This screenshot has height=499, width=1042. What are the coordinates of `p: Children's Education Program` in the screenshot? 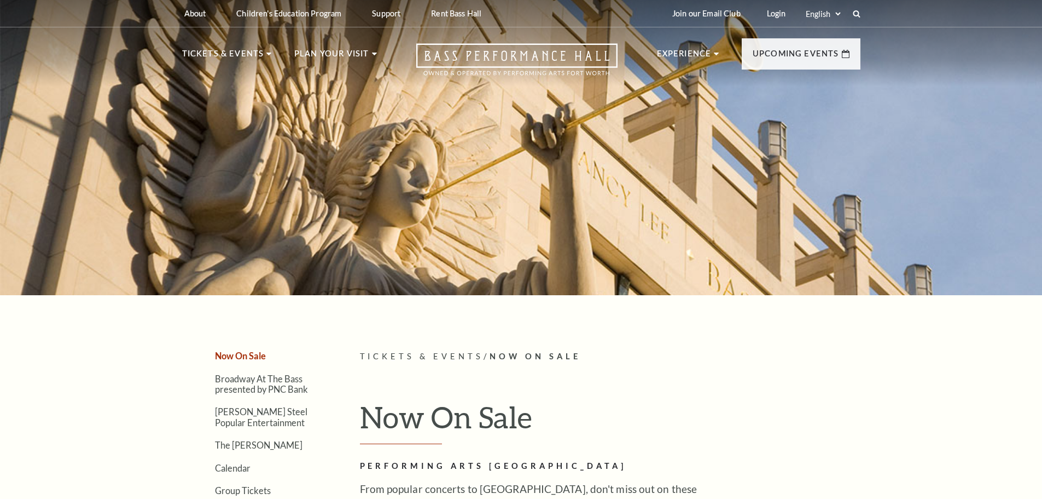 It's located at (289, 13).